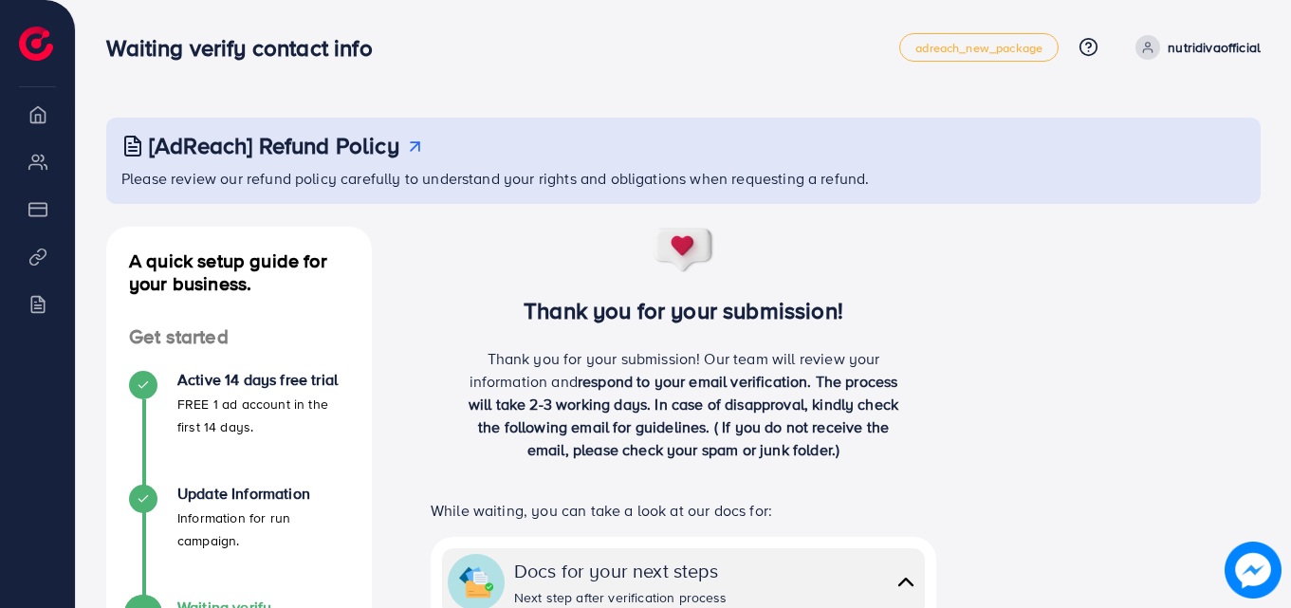 The height and width of the screenshot is (608, 1291). Describe the element at coordinates (263, 493) in the screenshot. I see `h4: Update Information` at that location.